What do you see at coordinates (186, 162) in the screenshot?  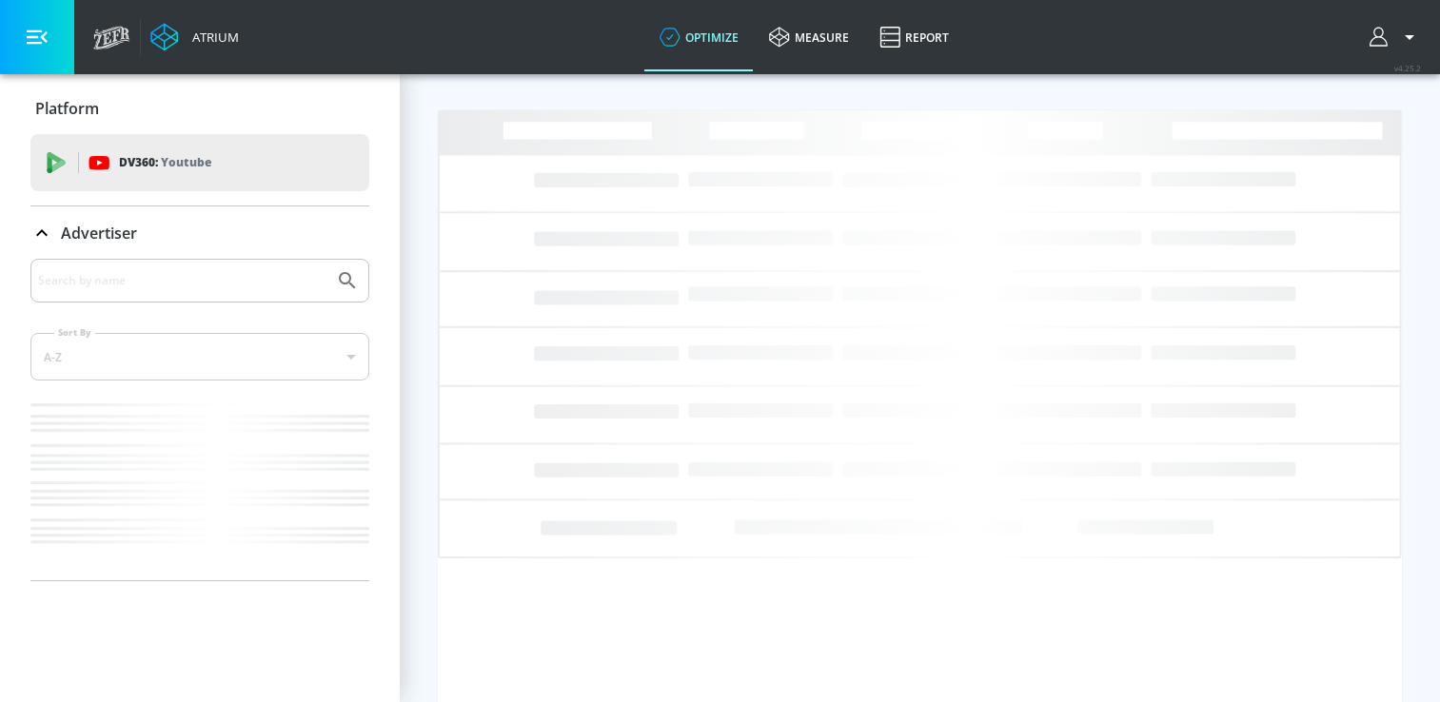 I see `p: Youtube` at bounding box center [186, 162].